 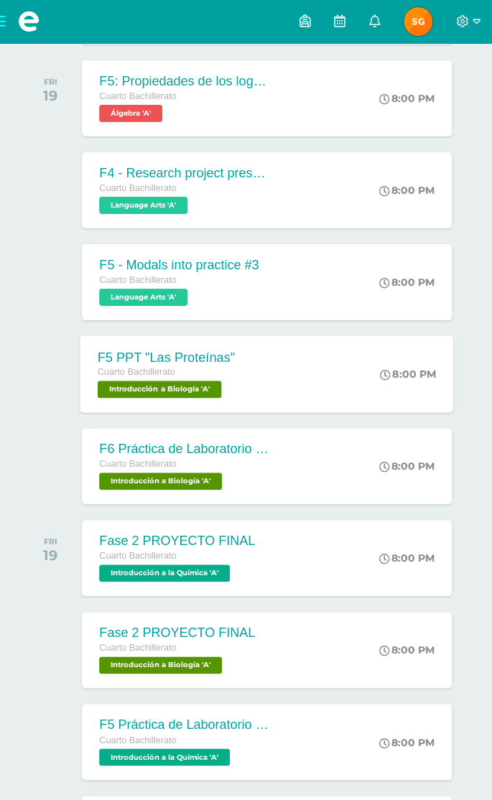 What do you see at coordinates (185, 81) in the screenshot?
I see `div: F5: Propiedades de los logaritmos.` at bounding box center [185, 81].